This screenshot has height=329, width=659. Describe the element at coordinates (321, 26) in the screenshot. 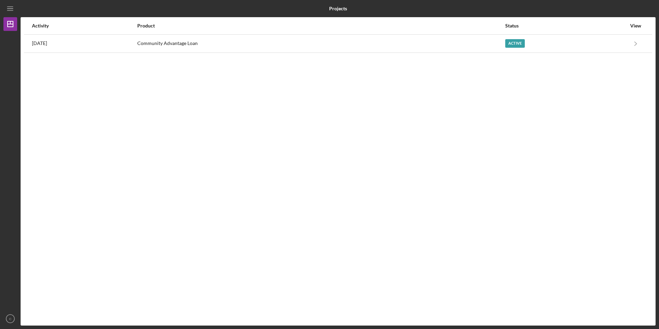

I see `div: Product` at that location.